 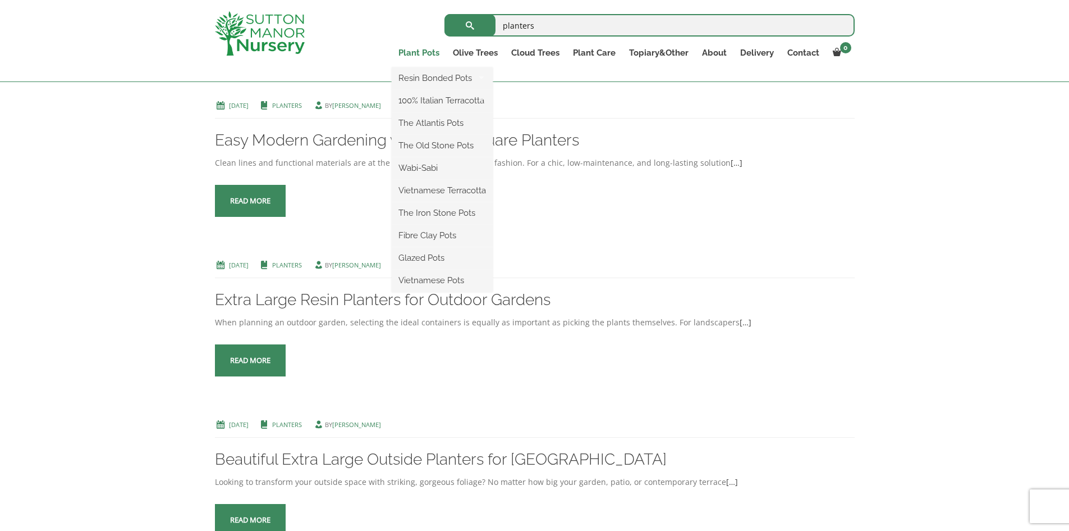 I want to click on a: Contact, so click(x=803, y=53).